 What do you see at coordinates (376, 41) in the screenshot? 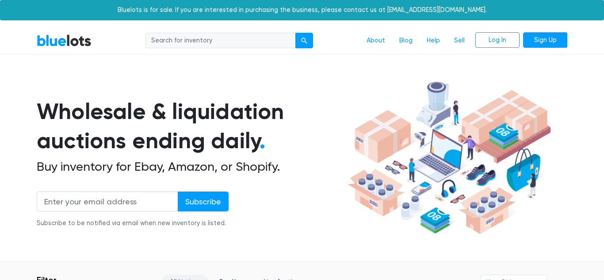
I see `a: About` at bounding box center [376, 41].